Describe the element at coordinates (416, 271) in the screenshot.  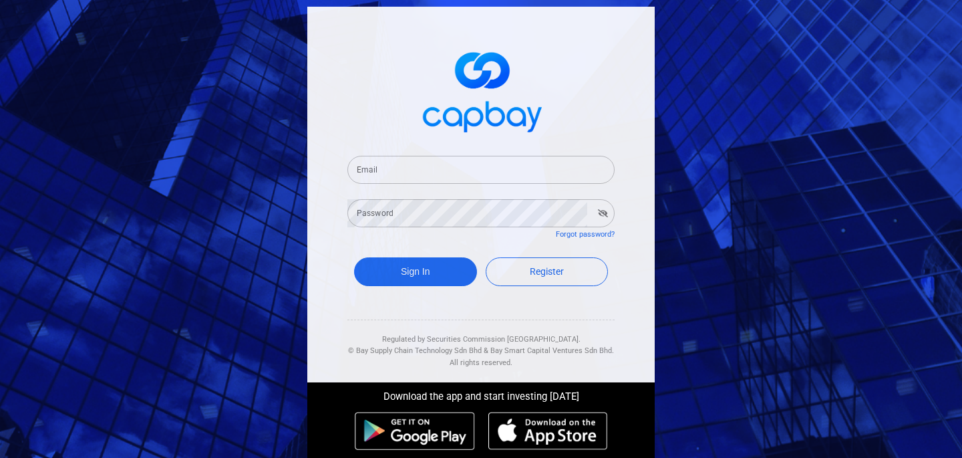
I see `button: Sign In` at that location.